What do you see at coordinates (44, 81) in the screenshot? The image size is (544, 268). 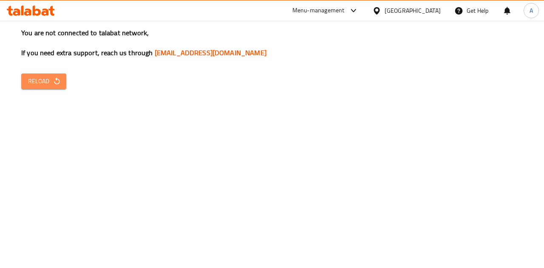 I see `button: Reload` at bounding box center [44, 81].